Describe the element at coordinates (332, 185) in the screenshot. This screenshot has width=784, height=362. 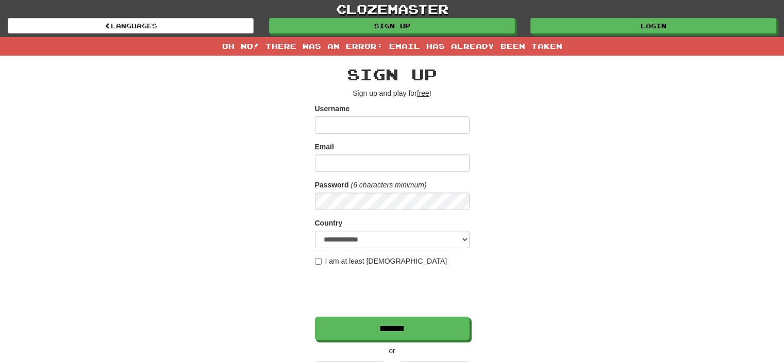
I see `label: Password` at that location.